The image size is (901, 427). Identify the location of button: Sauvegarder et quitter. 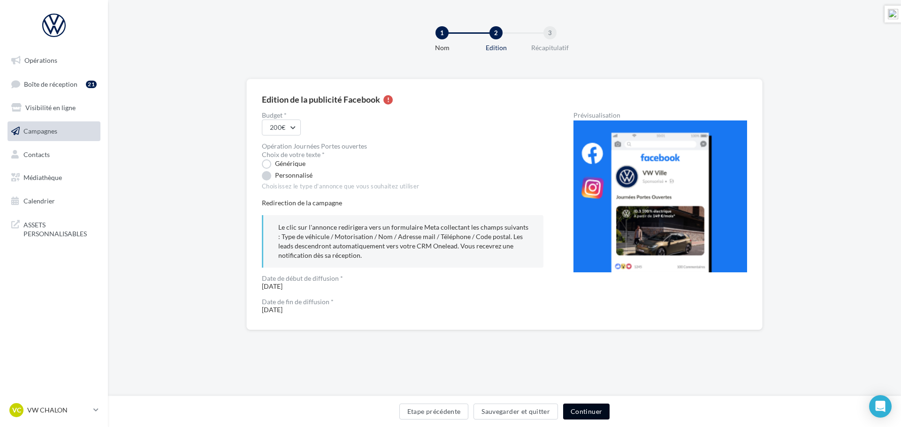
(516, 412).